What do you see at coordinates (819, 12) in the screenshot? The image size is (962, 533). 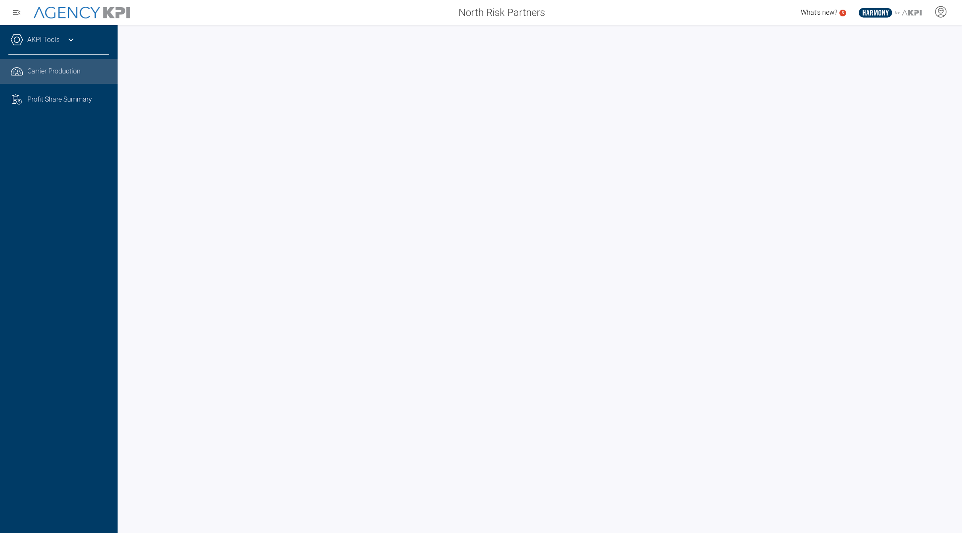 I see `span: What's new?` at bounding box center [819, 12].